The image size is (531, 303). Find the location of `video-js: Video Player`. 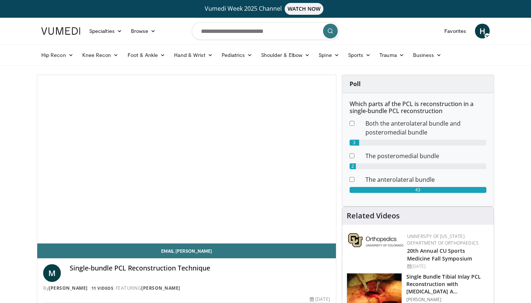

video-js: Video Player is located at coordinates (187, 159).